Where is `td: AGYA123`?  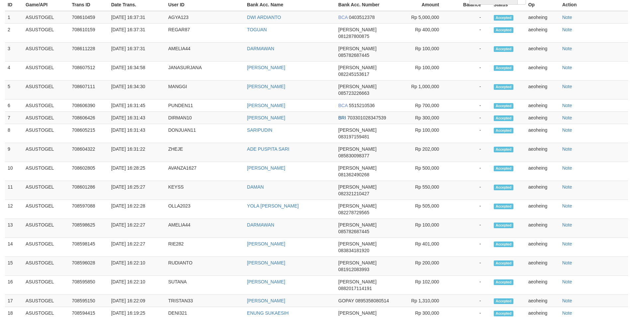
td: AGYA123 is located at coordinates (205, 17).